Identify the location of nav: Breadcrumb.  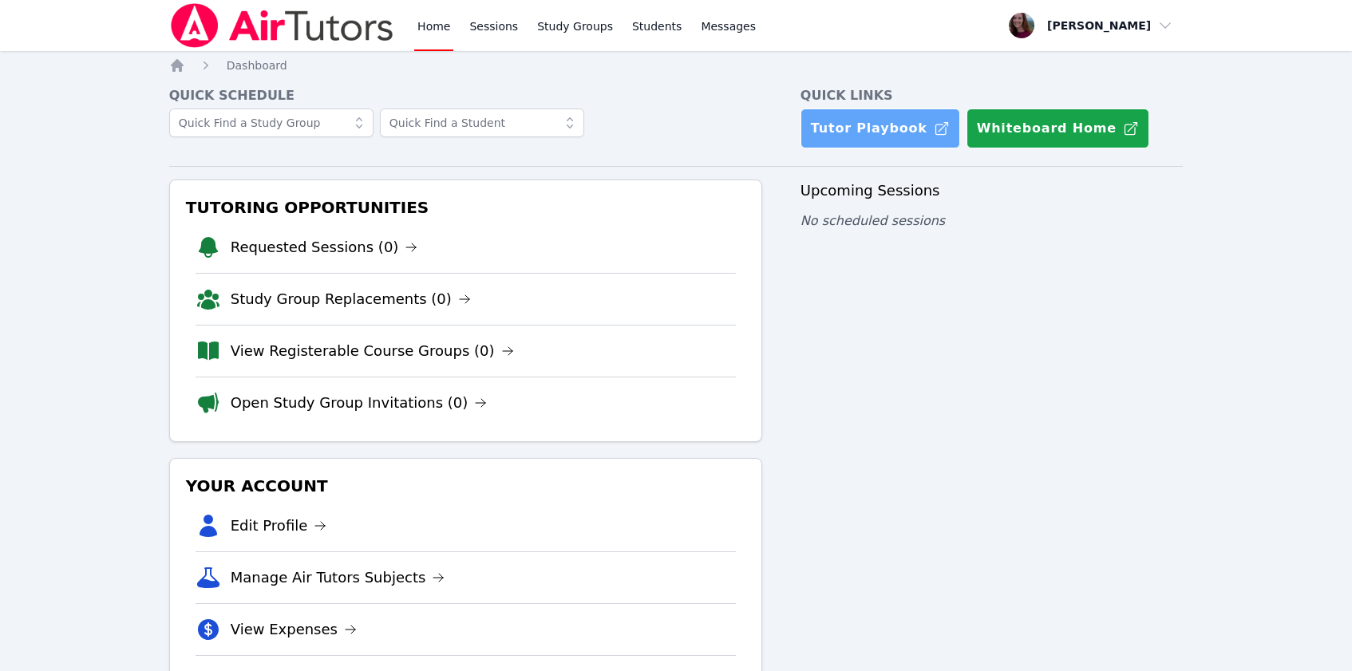
(676, 65).